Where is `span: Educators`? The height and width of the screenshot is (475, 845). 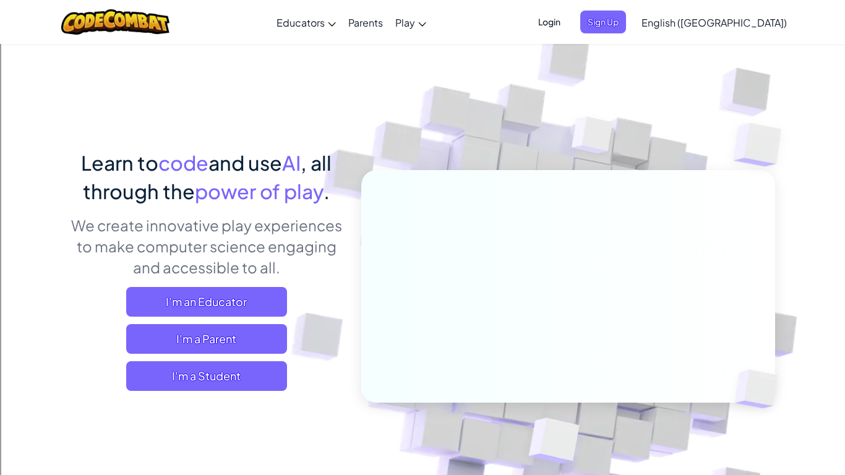 span: Educators is located at coordinates (301, 22).